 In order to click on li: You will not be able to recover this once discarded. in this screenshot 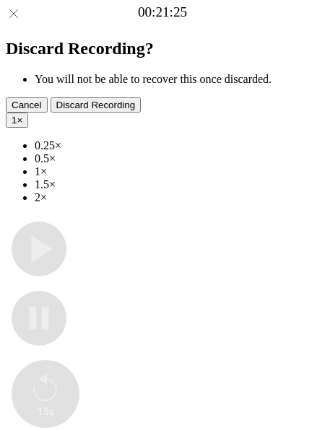, I will do `click(177, 79)`.